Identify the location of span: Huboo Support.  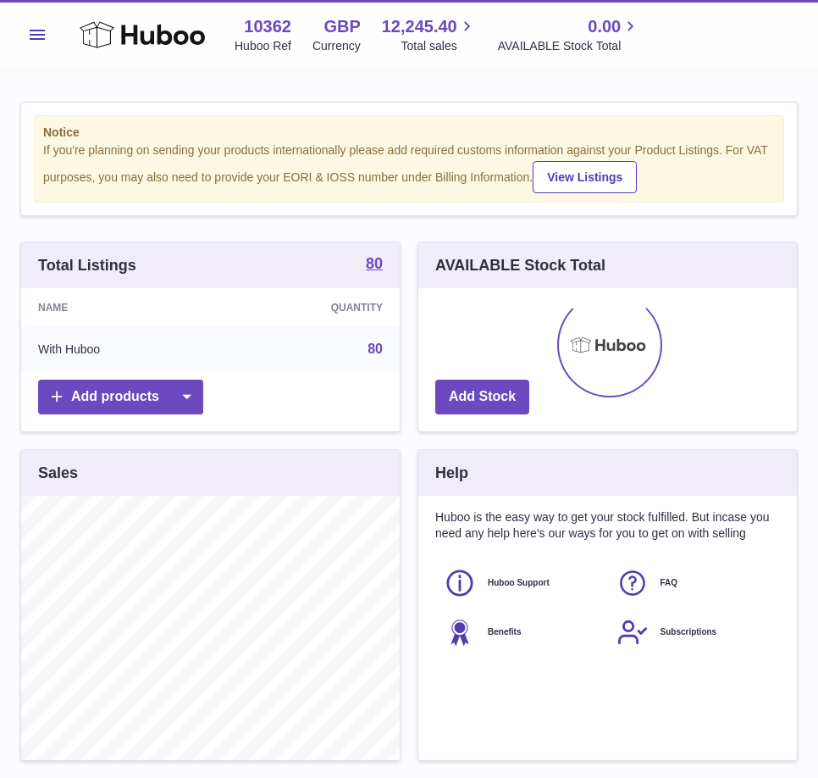
(518, 583).